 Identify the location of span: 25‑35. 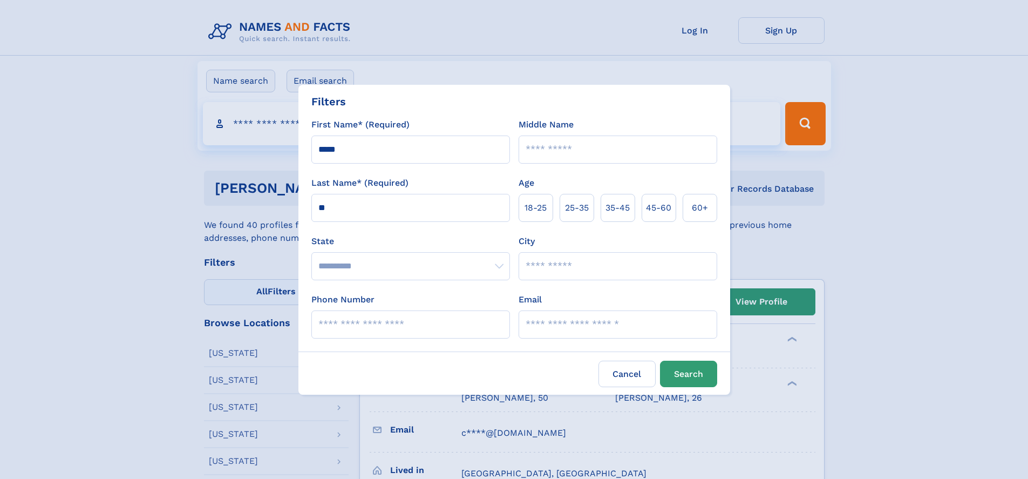
(577, 208).